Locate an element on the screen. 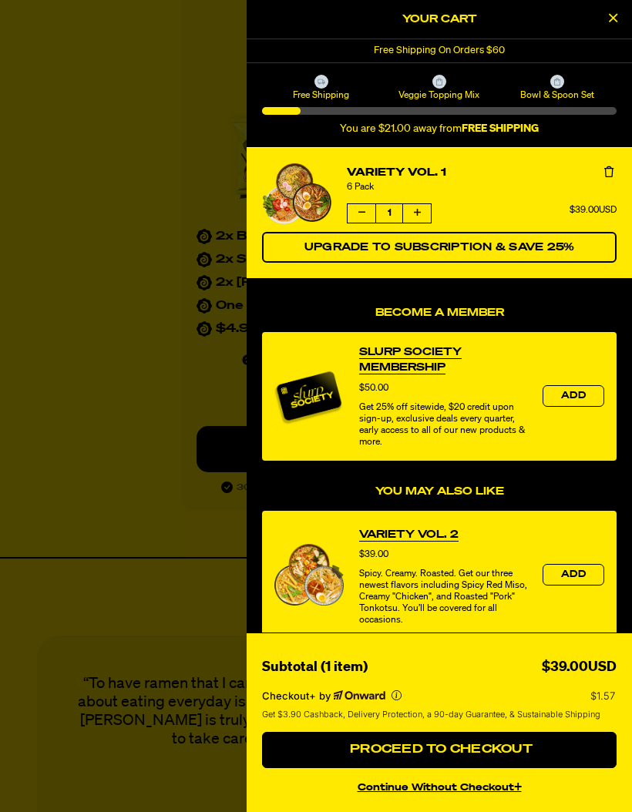  button: Proceed to Checkout is located at coordinates (439, 750).